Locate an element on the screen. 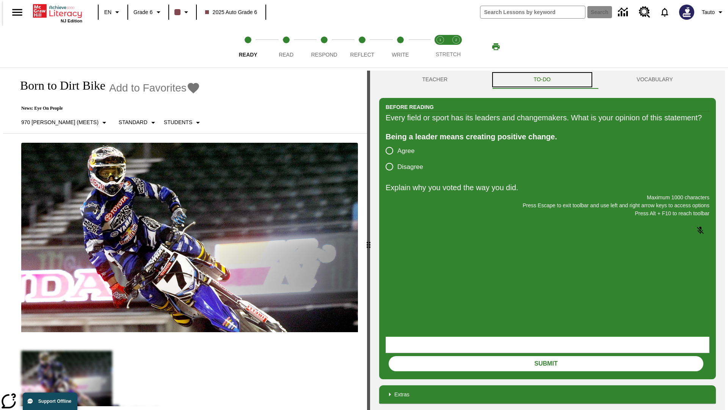 The width and height of the screenshot is (728, 410). text: 1 is located at coordinates (440, 40).